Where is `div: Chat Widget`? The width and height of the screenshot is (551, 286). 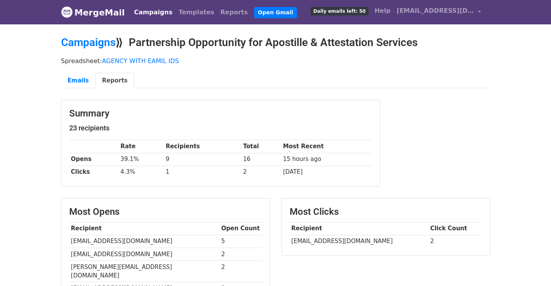 div: Chat Widget is located at coordinates (532, 267).